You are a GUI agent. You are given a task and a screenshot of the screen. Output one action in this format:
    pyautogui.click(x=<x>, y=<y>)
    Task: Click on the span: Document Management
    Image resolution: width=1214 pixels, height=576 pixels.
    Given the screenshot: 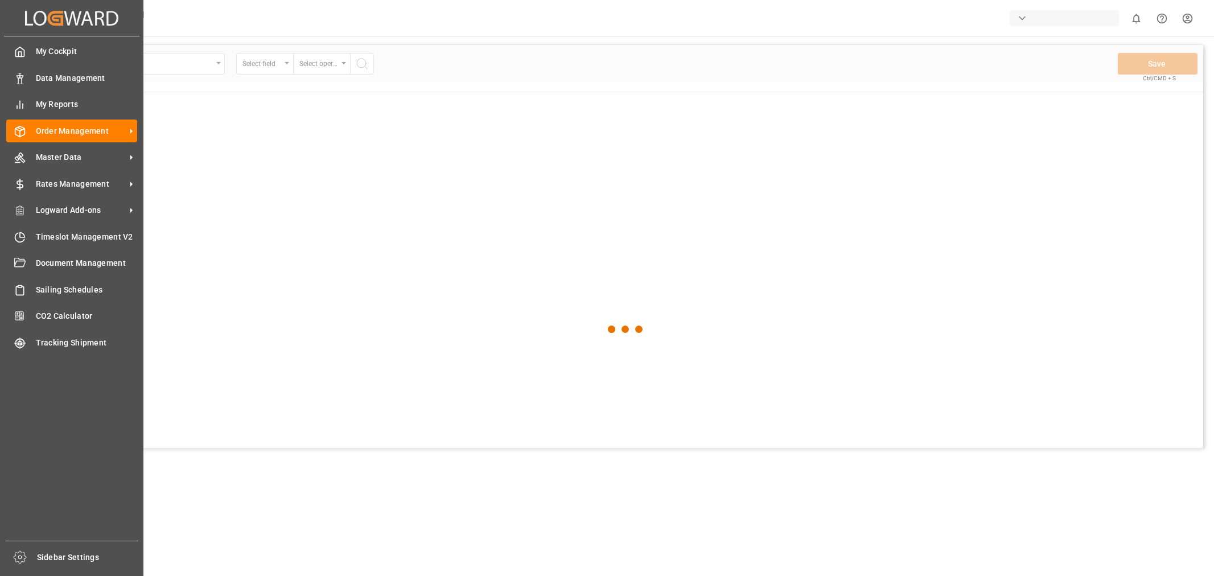 What is the action you would take?
    pyautogui.click(x=86, y=263)
    